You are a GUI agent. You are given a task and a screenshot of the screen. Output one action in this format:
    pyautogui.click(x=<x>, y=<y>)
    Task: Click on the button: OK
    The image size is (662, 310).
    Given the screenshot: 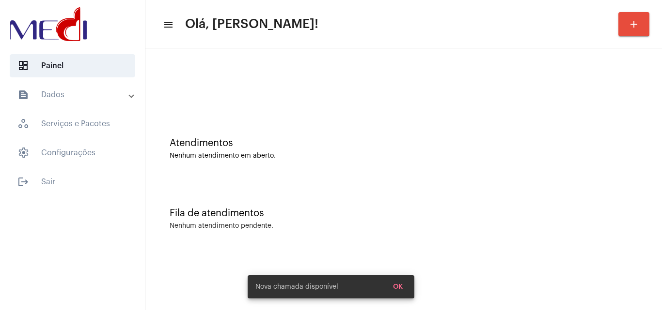 What is the action you would take?
    pyautogui.click(x=398, y=287)
    